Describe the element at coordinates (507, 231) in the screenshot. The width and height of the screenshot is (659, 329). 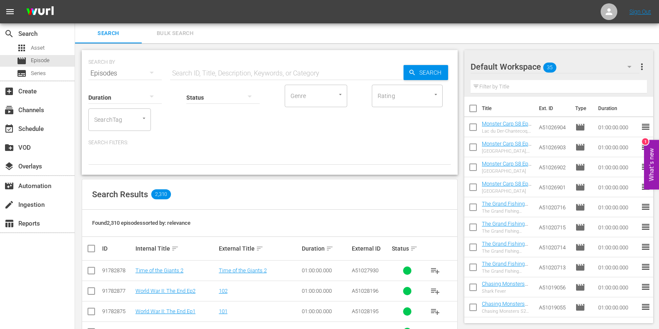
I see `div: The Grand Fishing Adventure S1 Ep3` at that location.